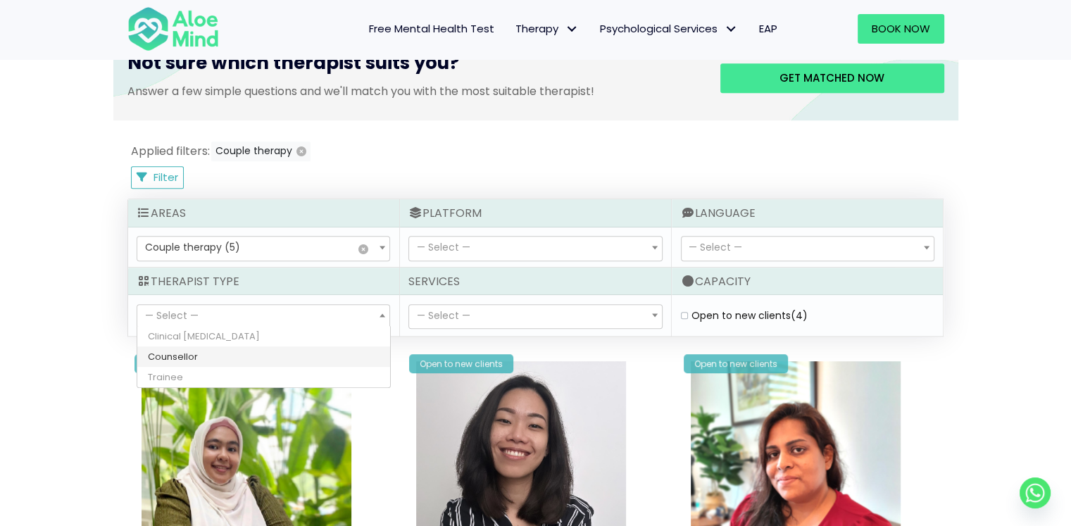 The image size is (1071, 526). I want to click on span: Therapy, so click(547, 28).